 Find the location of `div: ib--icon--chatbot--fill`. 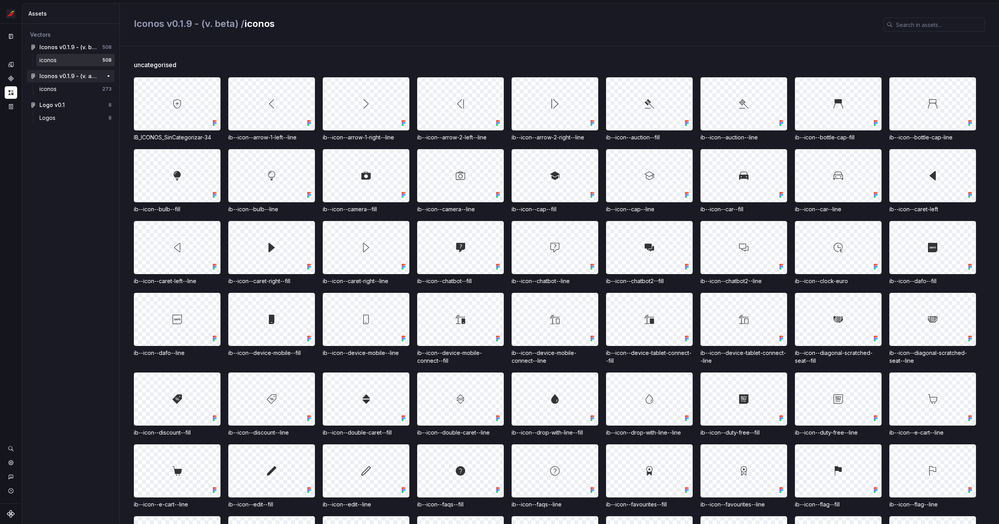

div: ib--icon--chatbot--fill is located at coordinates (460, 281).